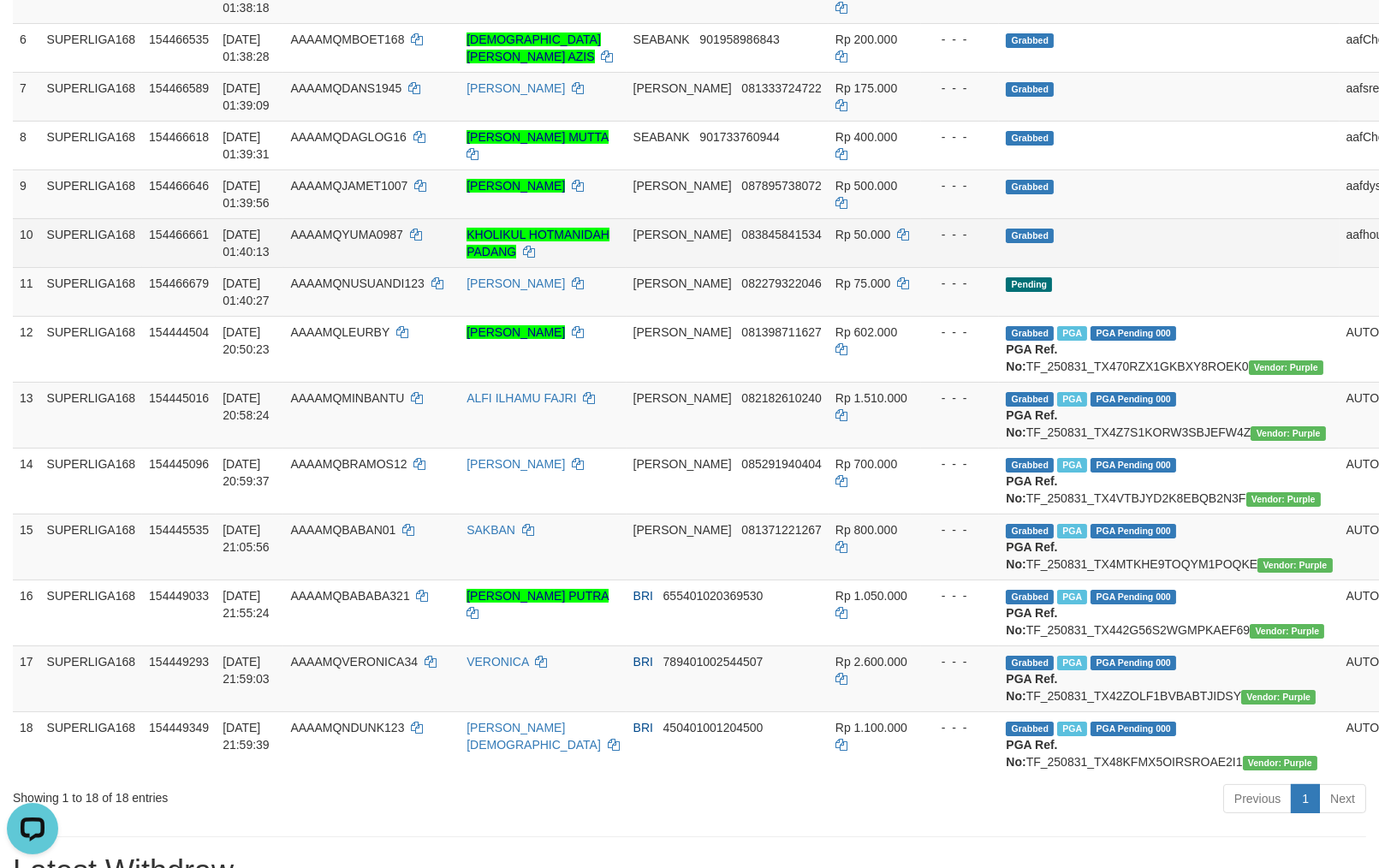  I want to click on a: SAKBAN, so click(490, 529).